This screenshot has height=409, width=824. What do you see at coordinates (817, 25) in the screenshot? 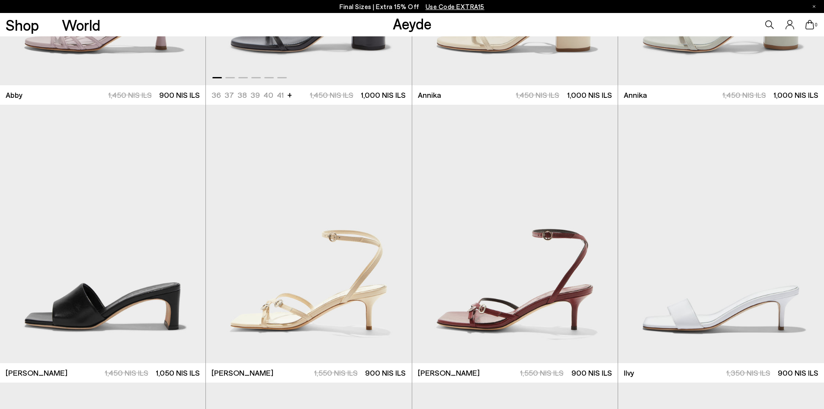
I see `span: 0` at bounding box center [817, 25].